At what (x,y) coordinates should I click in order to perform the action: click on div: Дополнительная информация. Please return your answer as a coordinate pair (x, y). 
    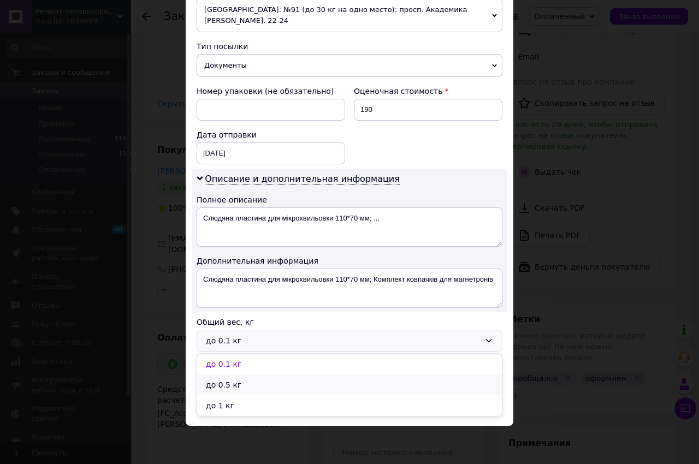
    Looking at the image, I should click on (349, 261).